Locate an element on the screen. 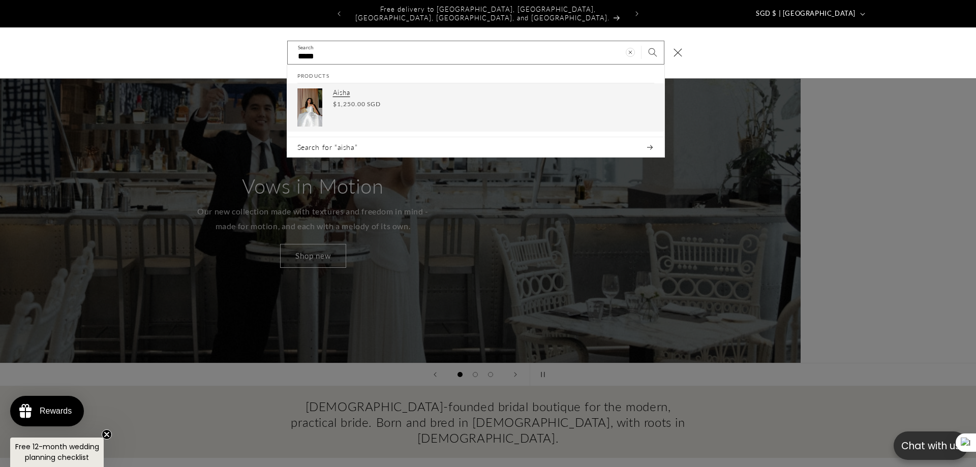  button: Open chatbox is located at coordinates (931, 446).